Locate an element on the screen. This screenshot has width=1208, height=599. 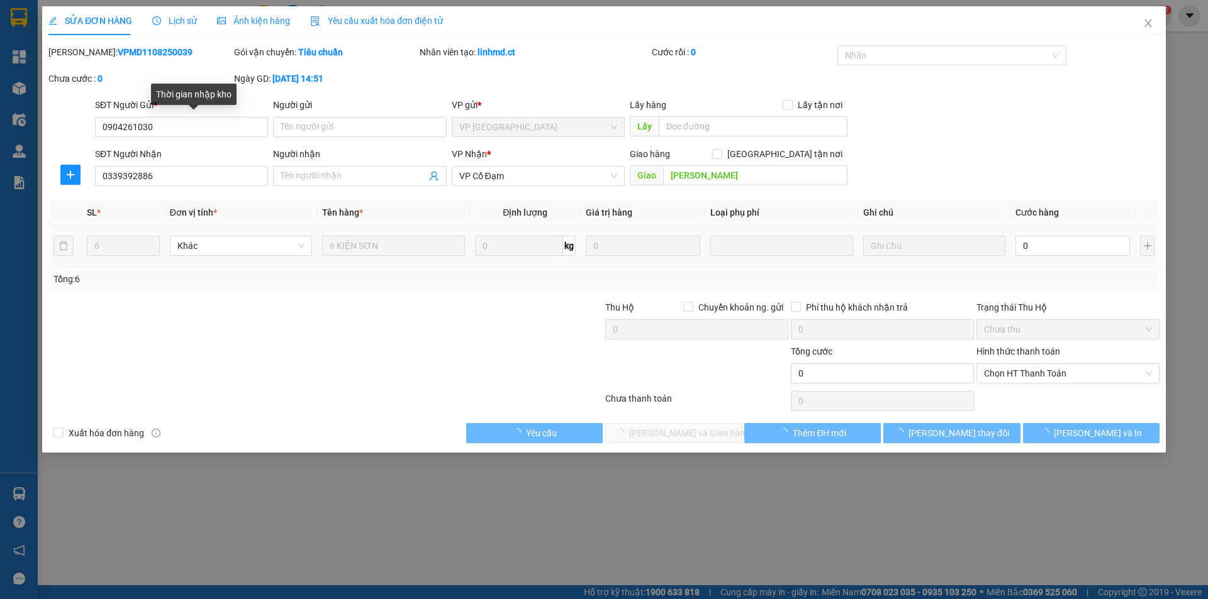
span: Tên hàng is located at coordinates (342, 213).